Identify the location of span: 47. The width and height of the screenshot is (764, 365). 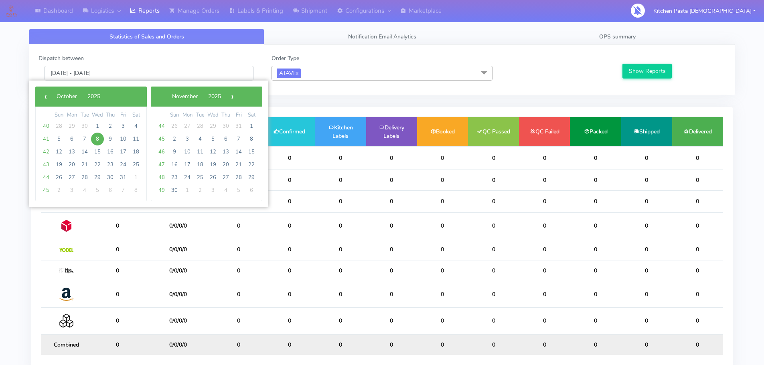
(162, 165).